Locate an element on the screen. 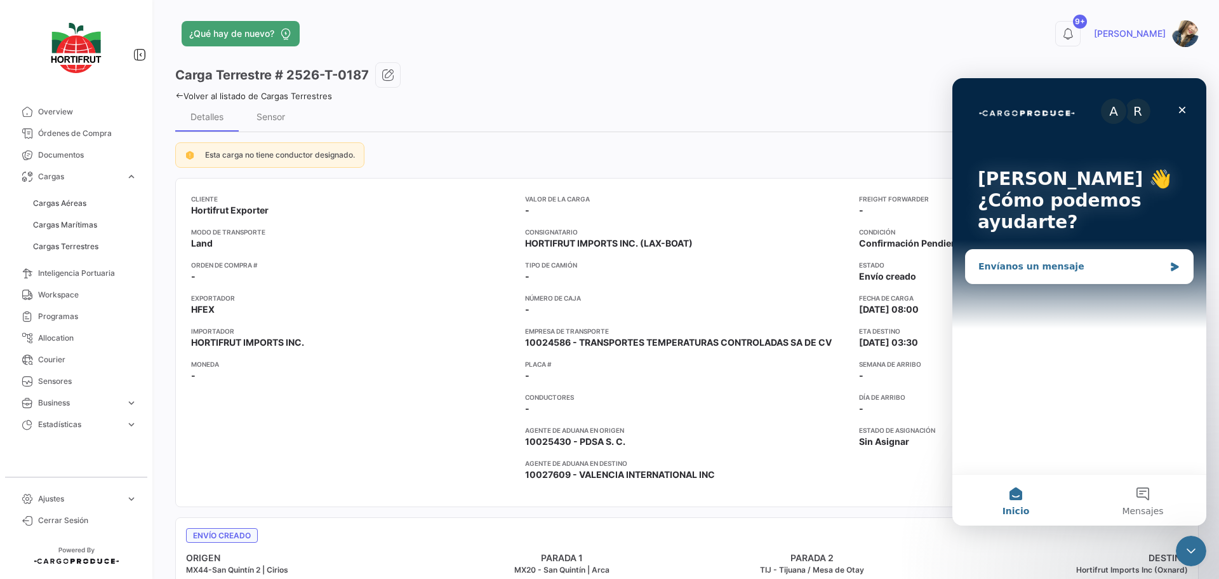  div: Cerrar is located at coordinates (230, 32).